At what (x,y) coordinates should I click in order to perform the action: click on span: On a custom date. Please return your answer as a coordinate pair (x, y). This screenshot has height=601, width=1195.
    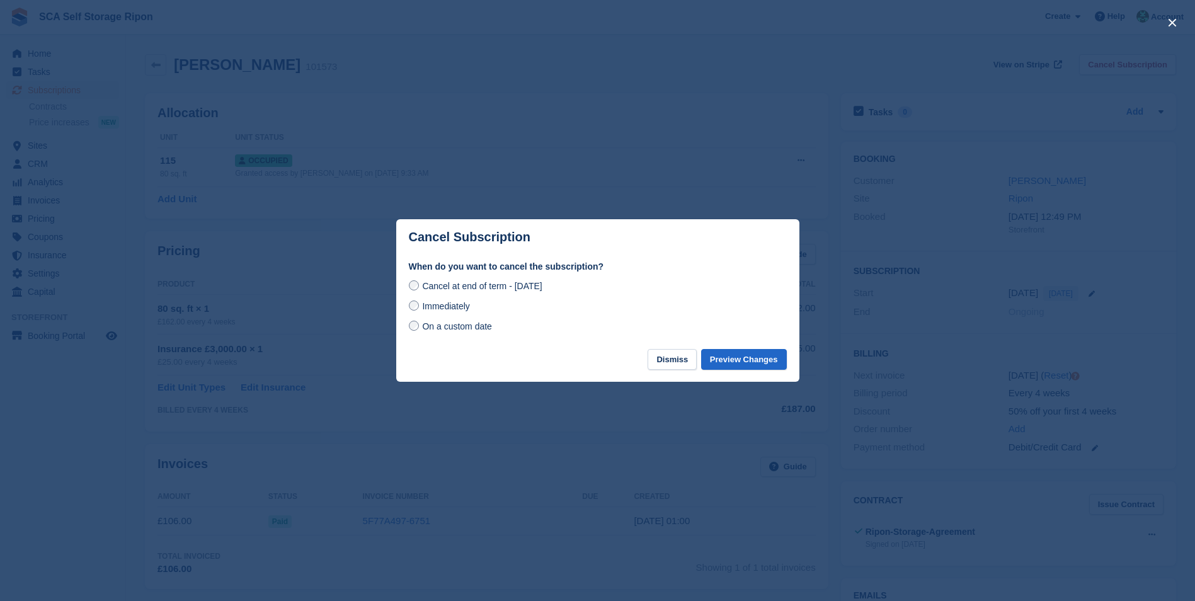
    Looking at the image, I should click on (457, 326).